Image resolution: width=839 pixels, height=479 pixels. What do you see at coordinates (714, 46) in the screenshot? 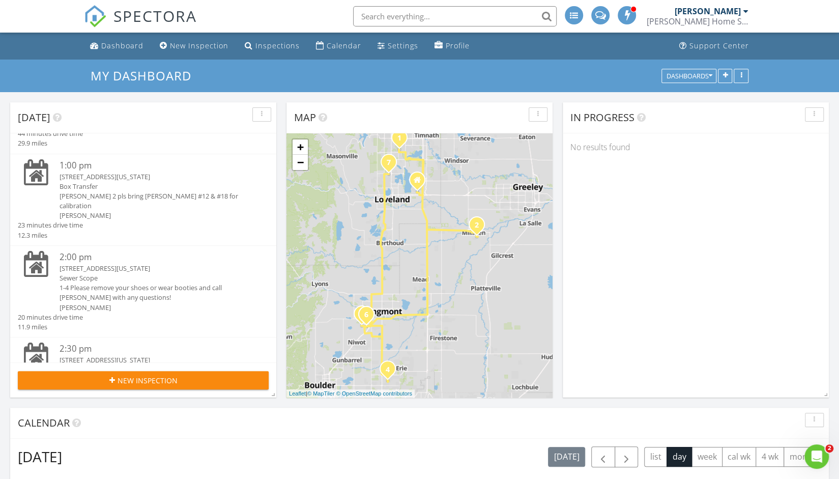
I see `a: Support Center` at bounding box center [714, 46].